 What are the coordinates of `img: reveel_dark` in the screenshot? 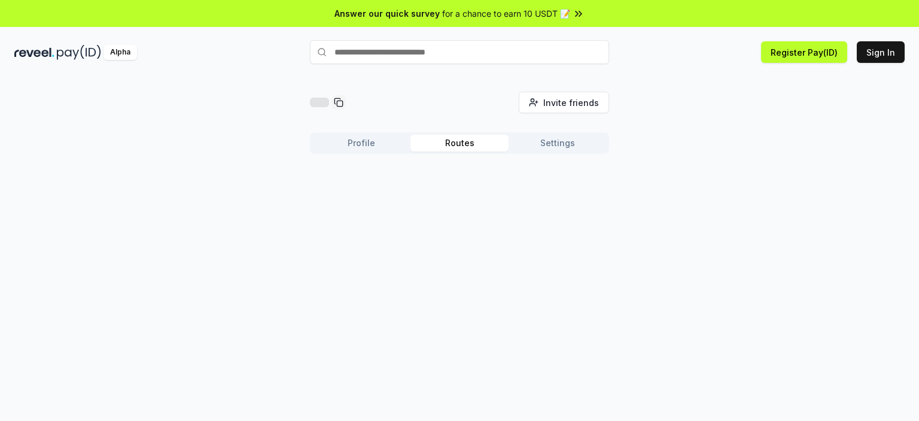 It's located at (34, 52).